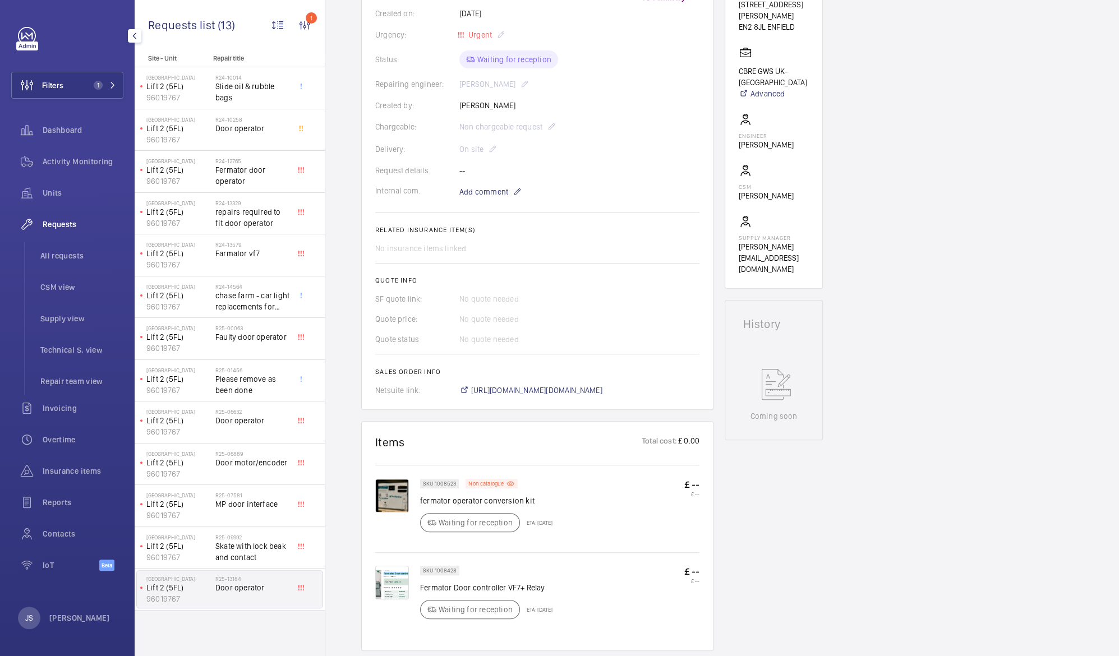  I want to click on h2: Related insurance item(s), so click(537, 230).